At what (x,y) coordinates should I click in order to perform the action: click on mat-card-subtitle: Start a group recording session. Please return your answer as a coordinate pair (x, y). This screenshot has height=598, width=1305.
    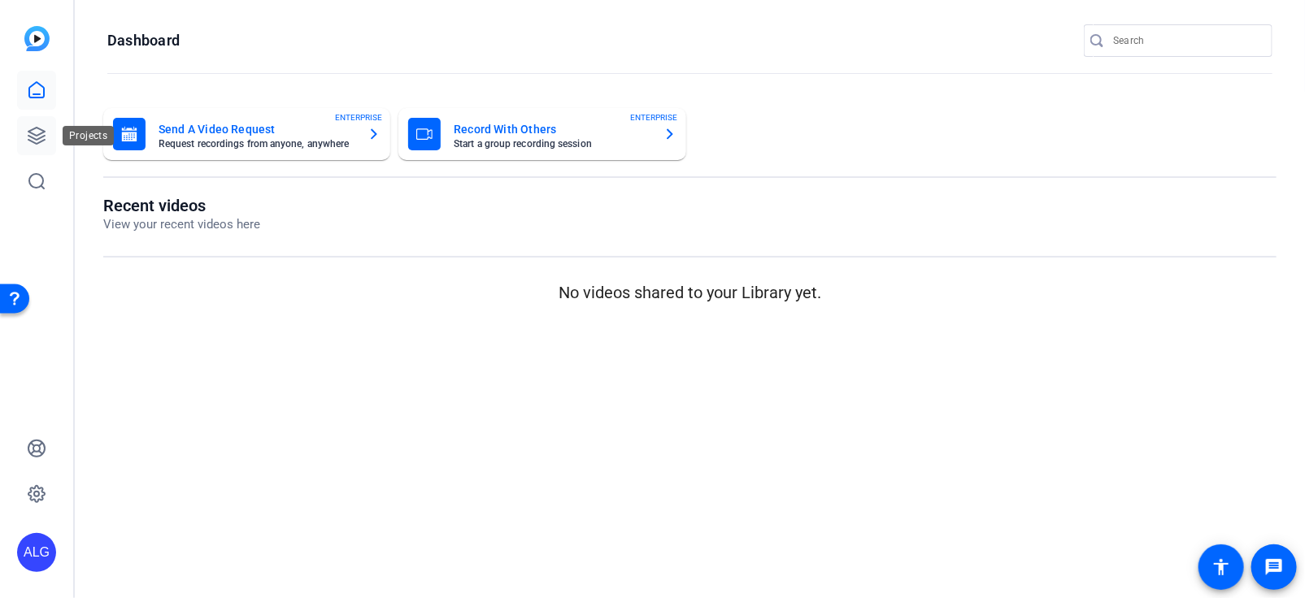
    Looking at the image, I should click on (551, 144).